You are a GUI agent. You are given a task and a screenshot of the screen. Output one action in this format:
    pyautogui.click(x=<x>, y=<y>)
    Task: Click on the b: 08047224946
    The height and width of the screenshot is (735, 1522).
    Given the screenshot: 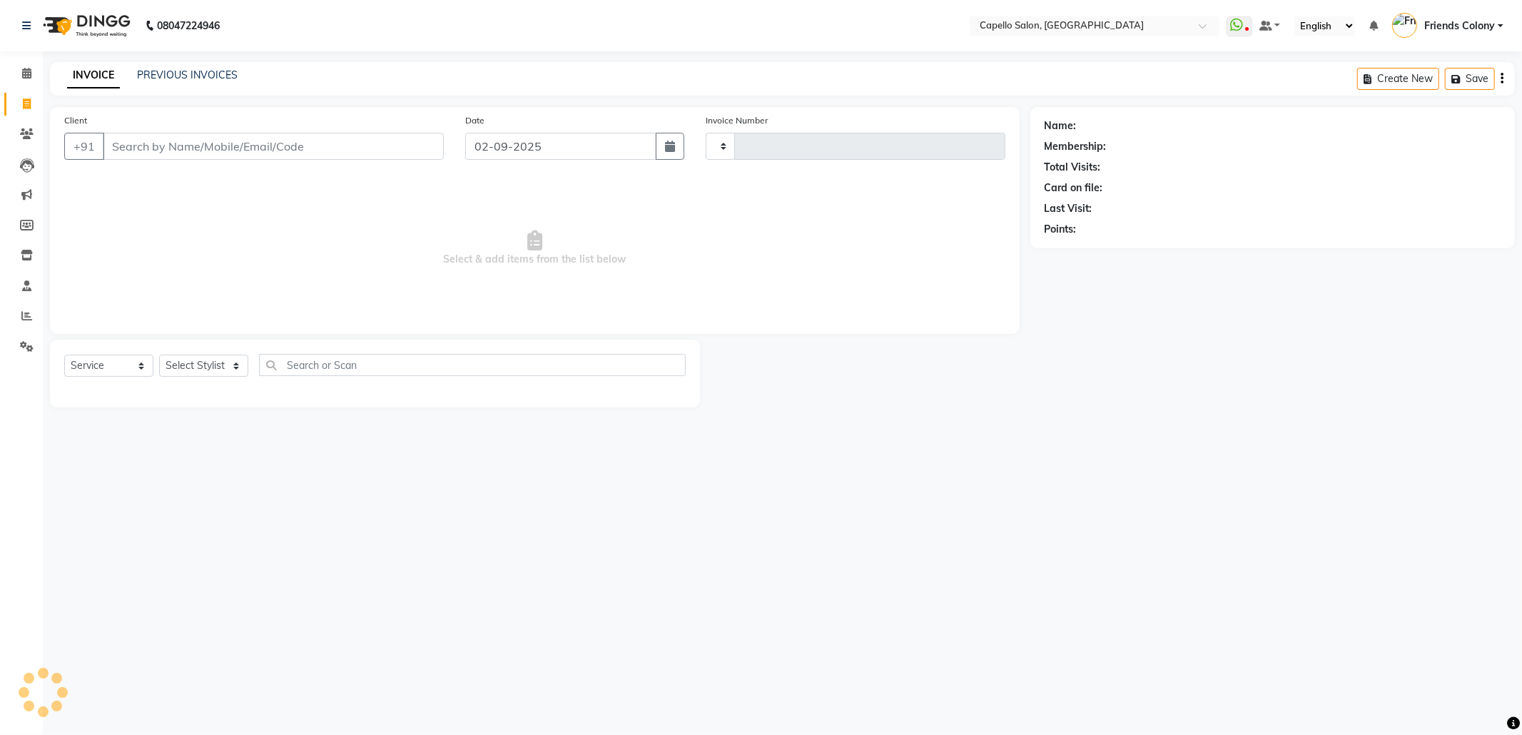 What is the action you would take?
    pyautogui.click(x=188, y=26)
    